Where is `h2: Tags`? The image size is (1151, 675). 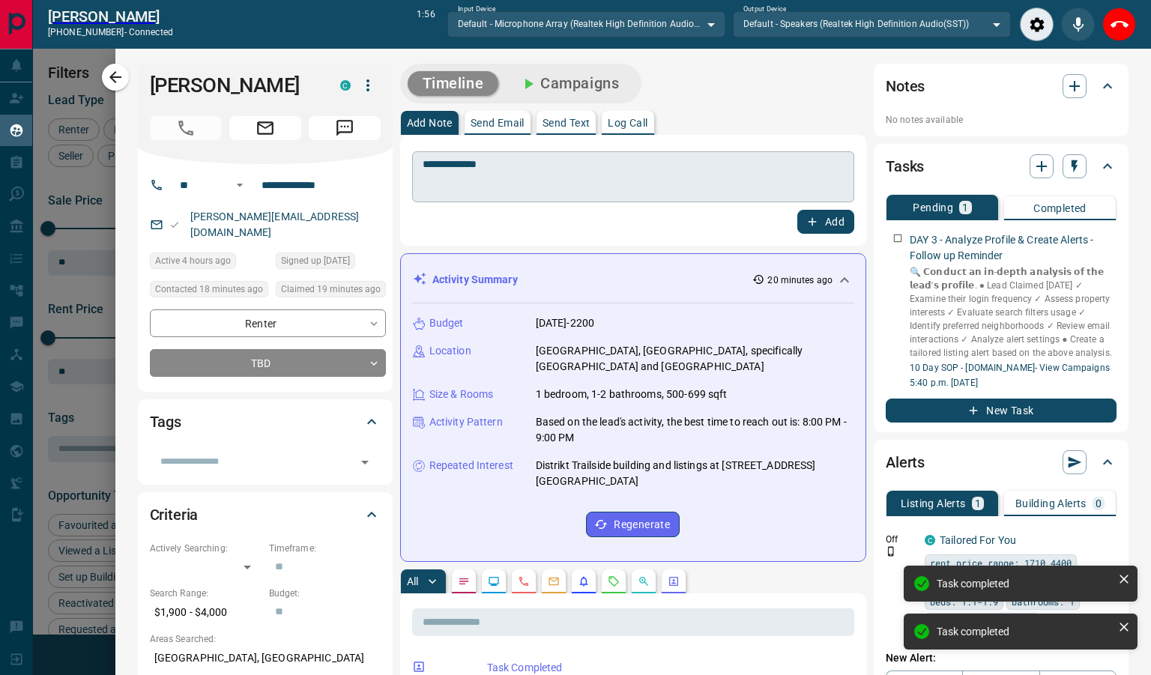
h2: Tags is located at coordinates (166, 422).